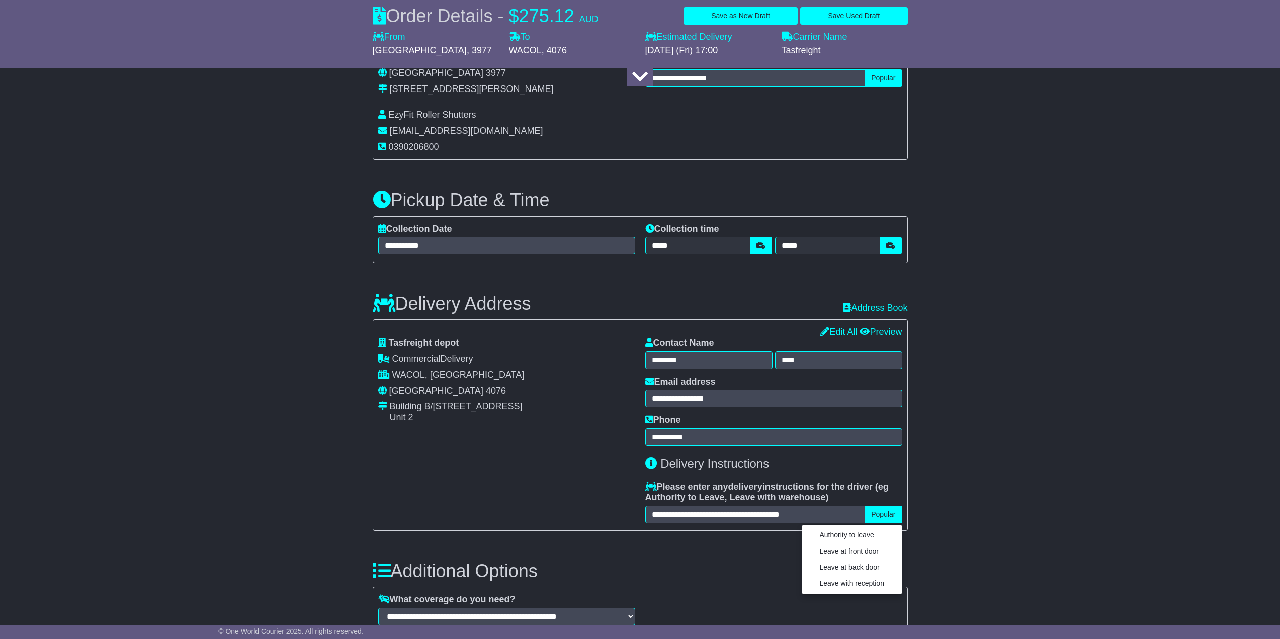  What do you see at coordinates (708, 37) in the screenshot?
I see `label: Estimated Delivery` at bounding box center [708, 37].